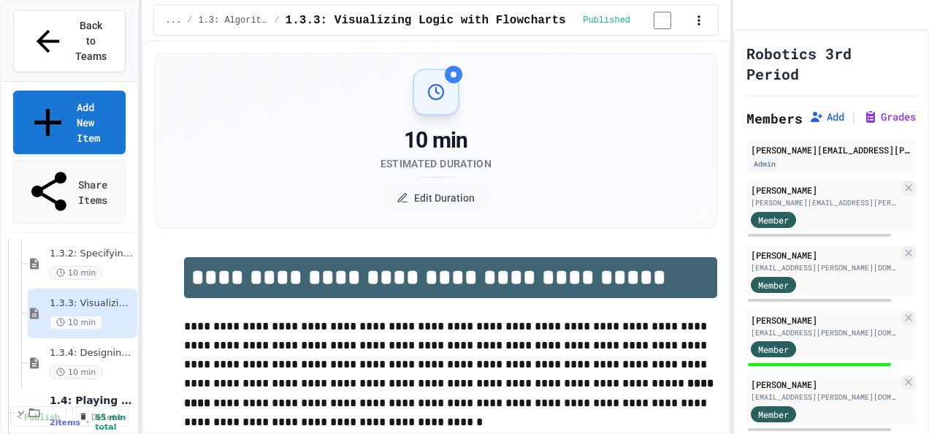  What do you see at coordinates (606, 20) in the screenshot?
I see `span: Published` at bounding box center [606, 20].